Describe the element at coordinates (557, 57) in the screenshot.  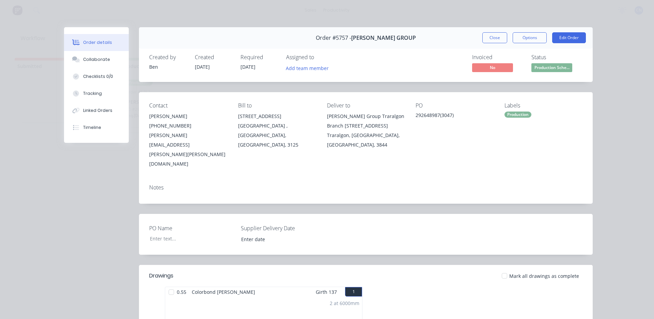
I see `div: Status` at that location.